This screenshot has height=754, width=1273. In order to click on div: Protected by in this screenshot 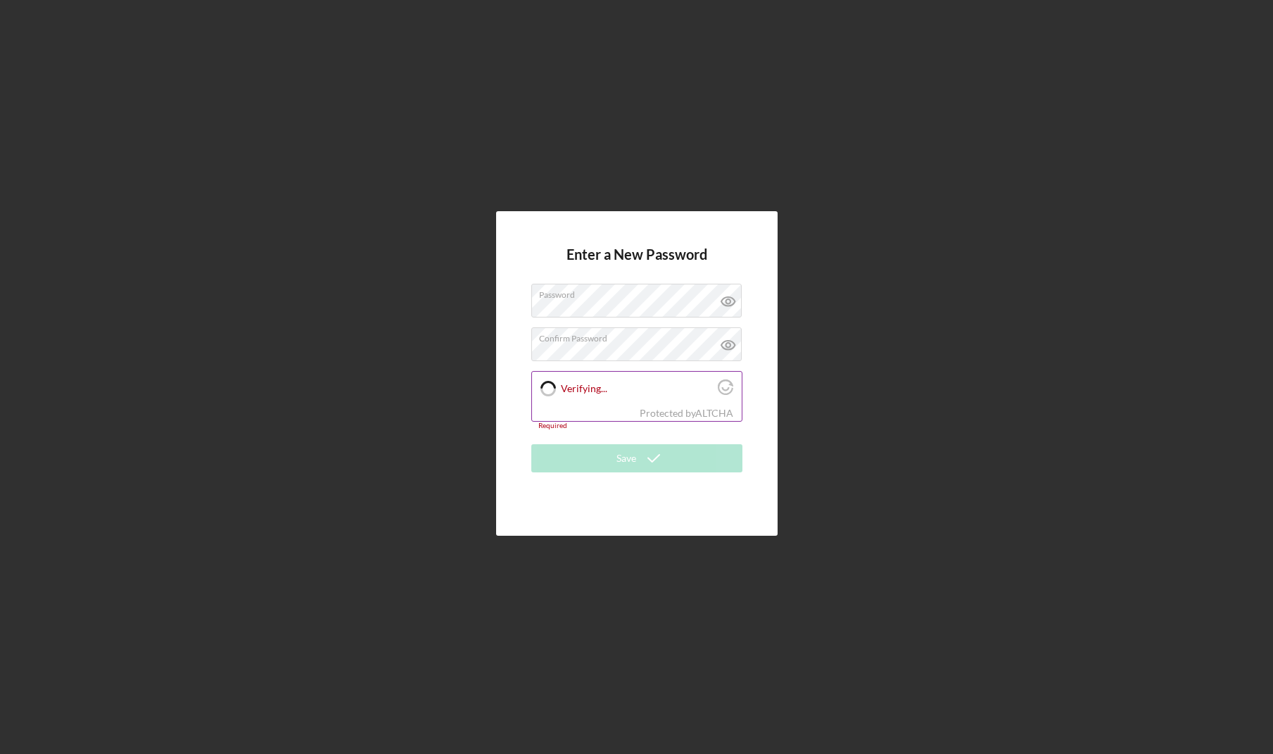, I will do `click(686, 413)`.